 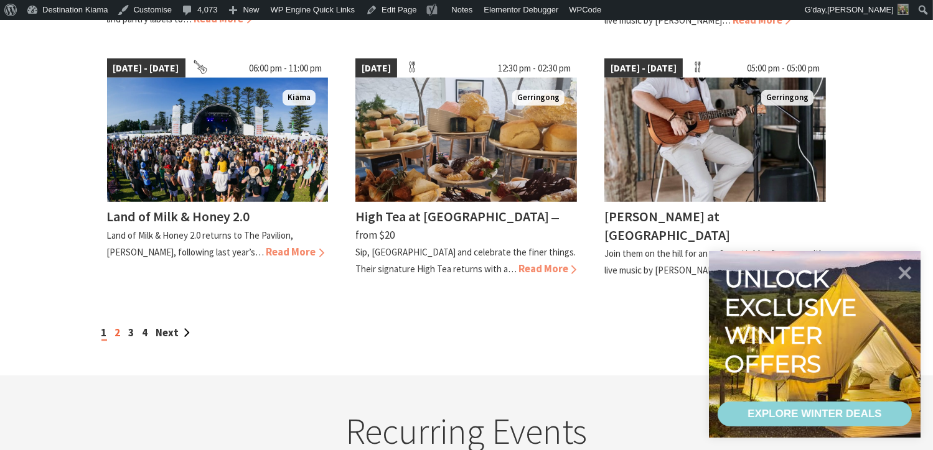 I want to click on span: ⁠— from $20, so click(x=457, y=226).